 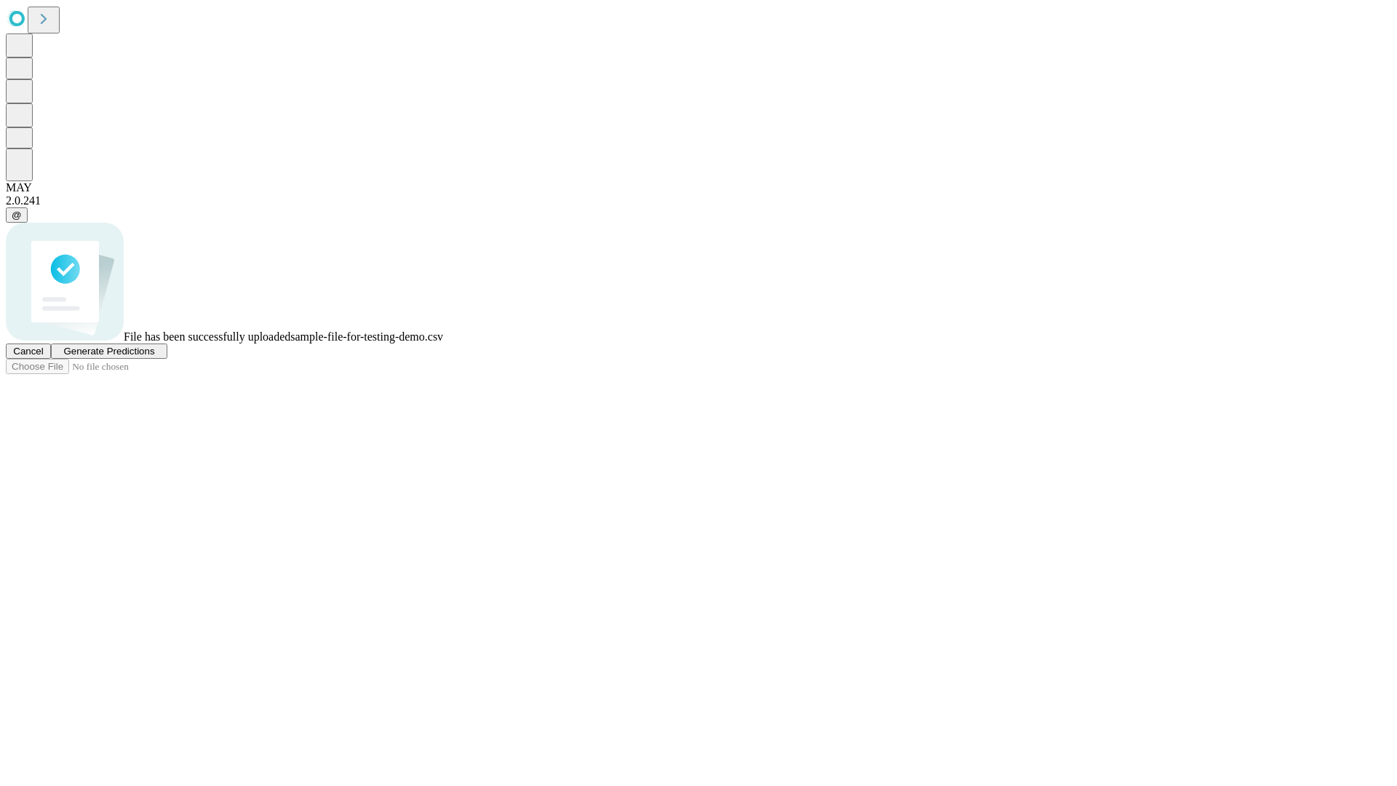 What do you see at coordinates (28, 351) in the screenshot?
I see `button: Cancel` at bounding box center [28, 351].